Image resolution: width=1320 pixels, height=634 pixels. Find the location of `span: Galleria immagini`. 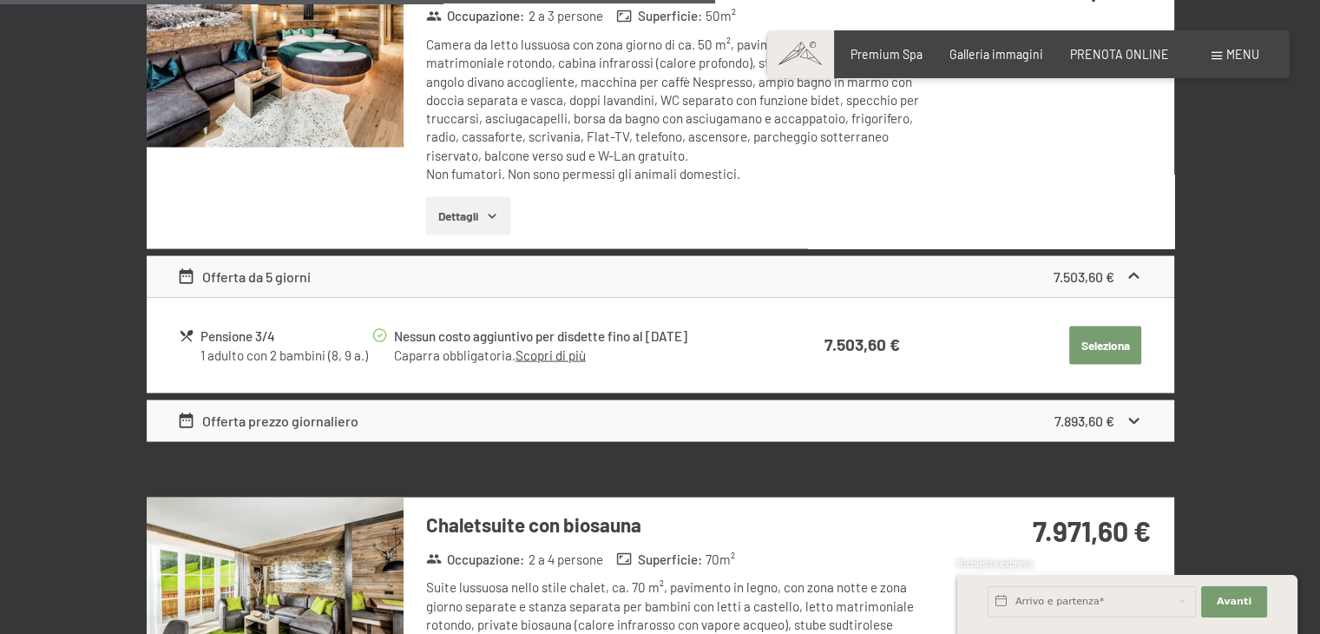

span: Galleria immagini is located at coordinates (996, 54).